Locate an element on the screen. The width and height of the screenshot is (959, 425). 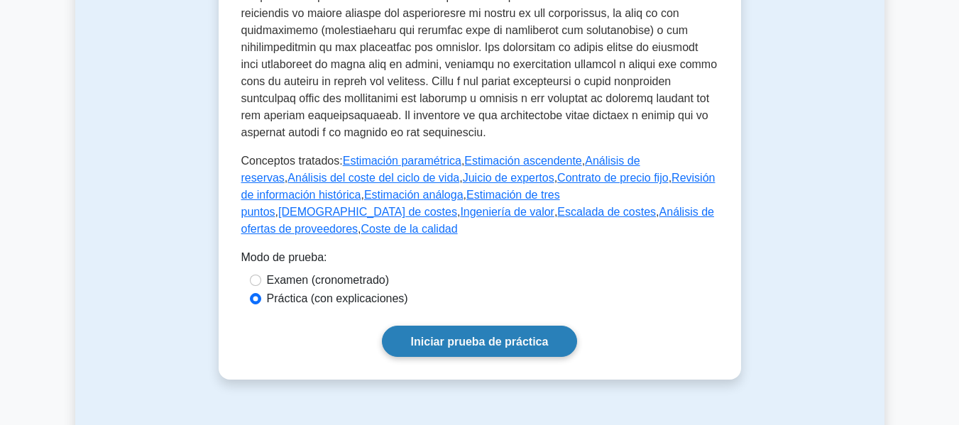
font: Examen (cronometrado) is located at coordinates (328, 280).